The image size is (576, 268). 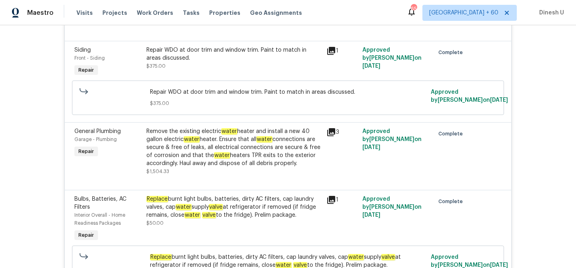 What do you see at coordinates (84, 13) in the screenshot?
I see `span: Visits` at bounding box center [84, 13].